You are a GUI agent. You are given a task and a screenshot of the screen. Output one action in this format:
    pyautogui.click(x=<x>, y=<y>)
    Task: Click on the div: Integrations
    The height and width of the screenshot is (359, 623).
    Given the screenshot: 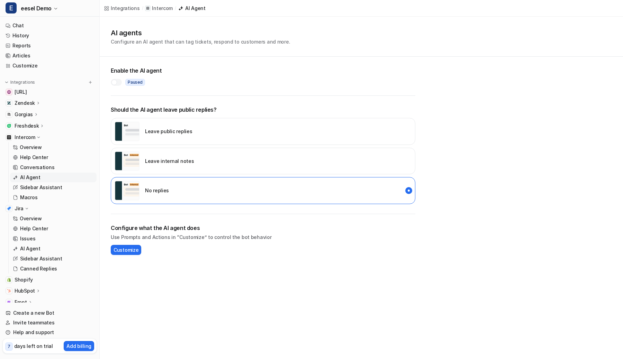 What is the action you would take?
    pyautogui.click(x=125, y=8)
    